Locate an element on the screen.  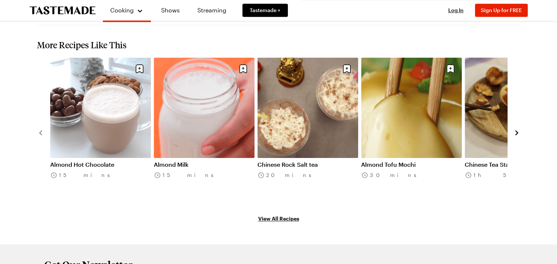
span: Tastemade + is located at coordinates (265, 10).